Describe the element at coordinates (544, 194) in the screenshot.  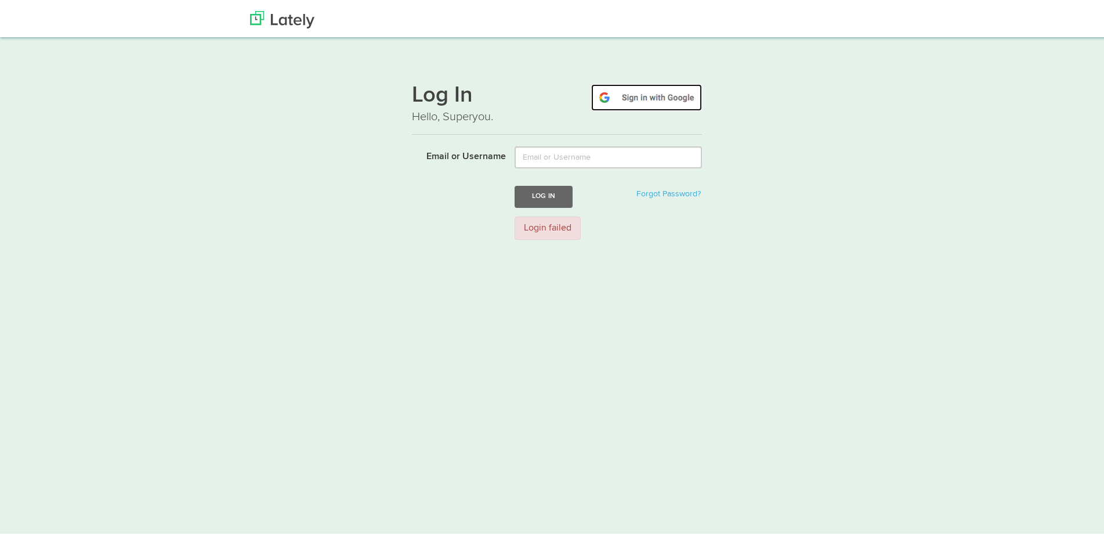
I see `button: Log In` at that location.